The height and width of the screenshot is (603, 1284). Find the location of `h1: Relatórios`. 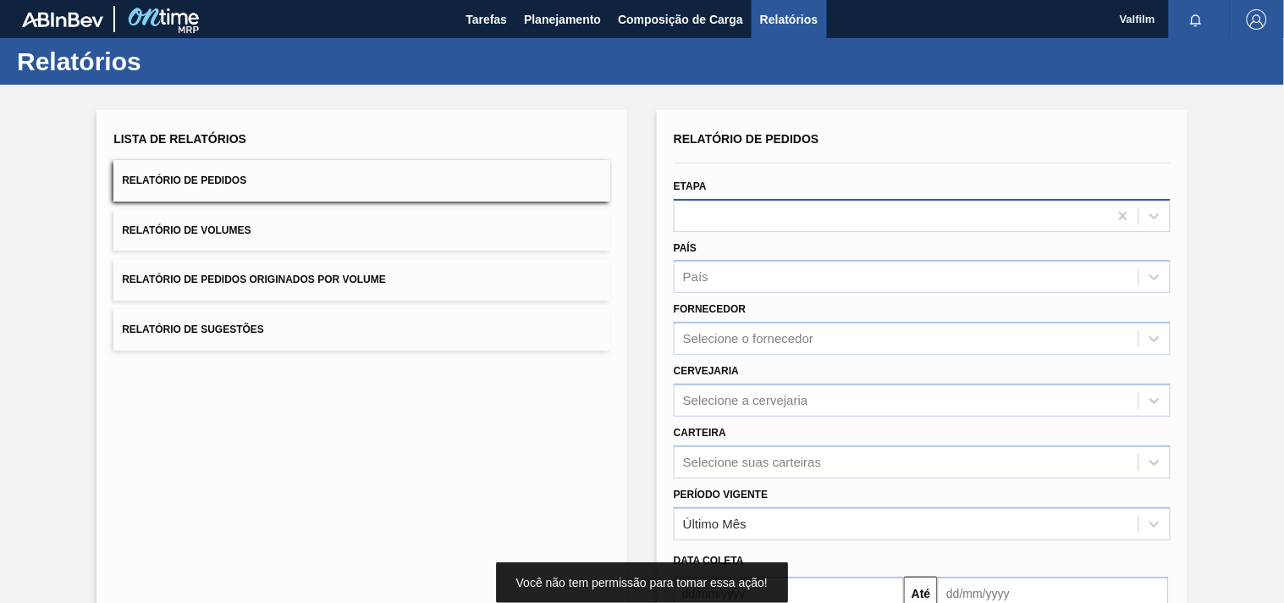

h1: Relatórios is located at coordinates (167, 61).